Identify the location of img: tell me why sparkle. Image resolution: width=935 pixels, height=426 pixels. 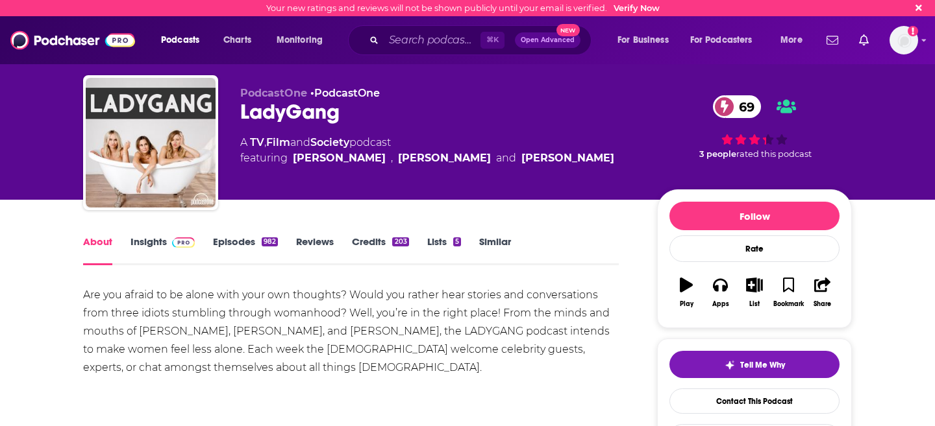
(729, 365).